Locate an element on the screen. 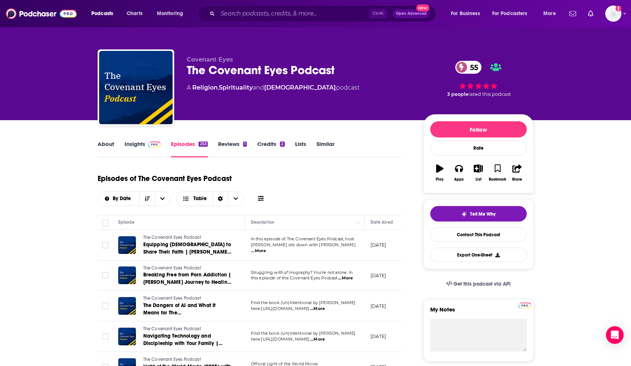  a: Lists is located at coordinates (301, 149).